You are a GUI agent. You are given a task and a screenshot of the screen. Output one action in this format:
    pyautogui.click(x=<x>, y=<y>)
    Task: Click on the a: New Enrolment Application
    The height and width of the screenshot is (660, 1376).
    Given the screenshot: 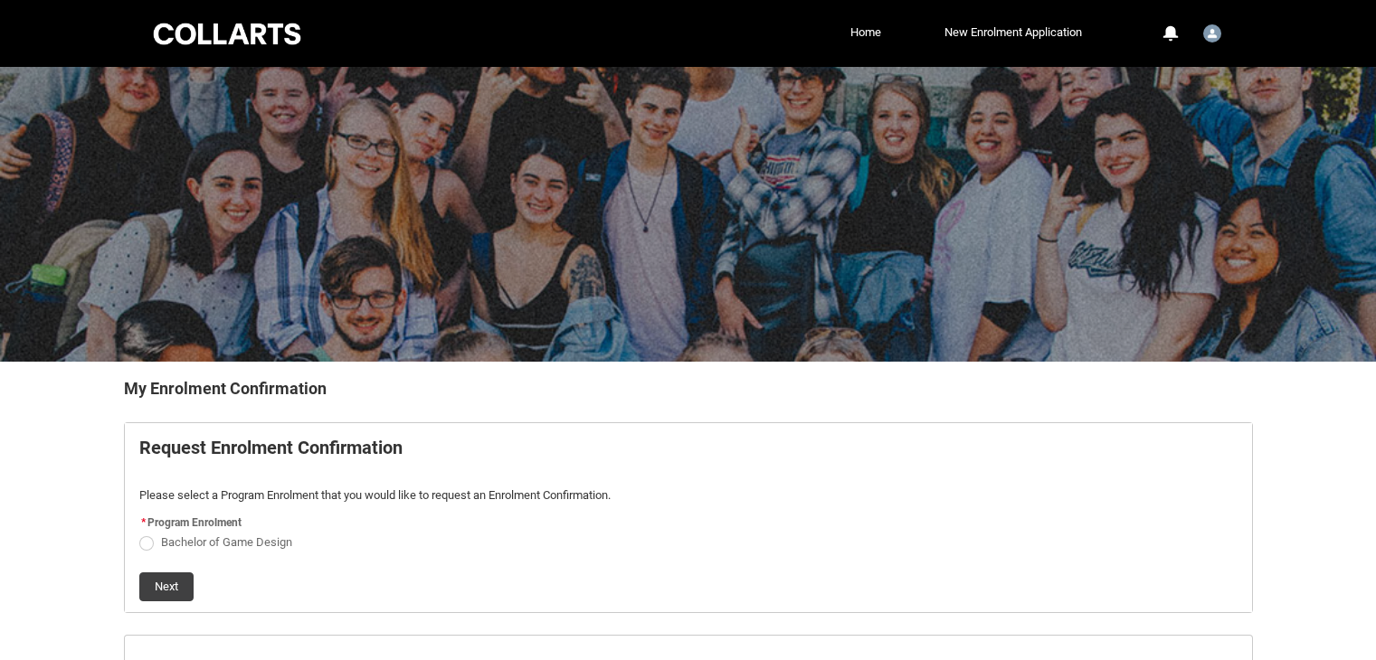 What is the action you would take?
    pyautogui.click(x=1013, y=33)
    